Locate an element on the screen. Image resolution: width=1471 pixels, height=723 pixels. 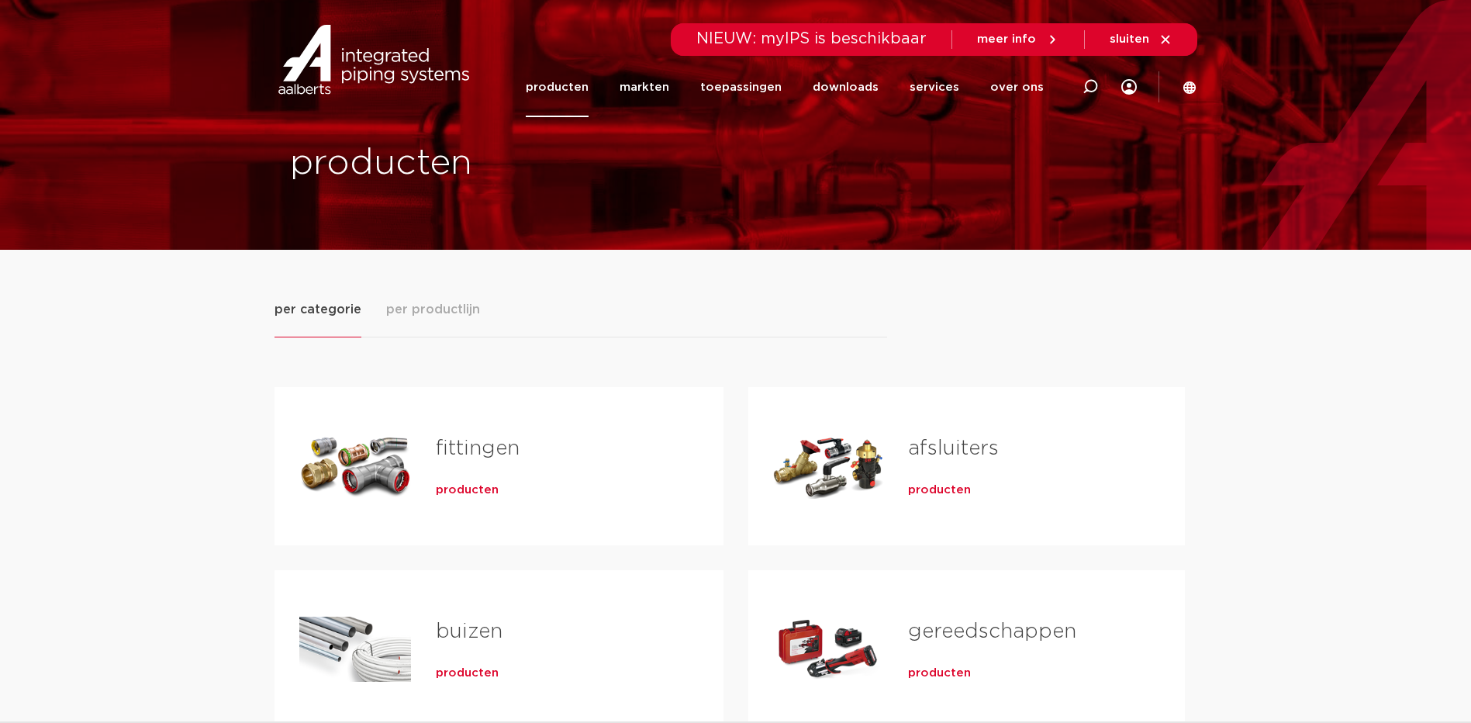
a: meer info is located at coordinates (1018, 40).